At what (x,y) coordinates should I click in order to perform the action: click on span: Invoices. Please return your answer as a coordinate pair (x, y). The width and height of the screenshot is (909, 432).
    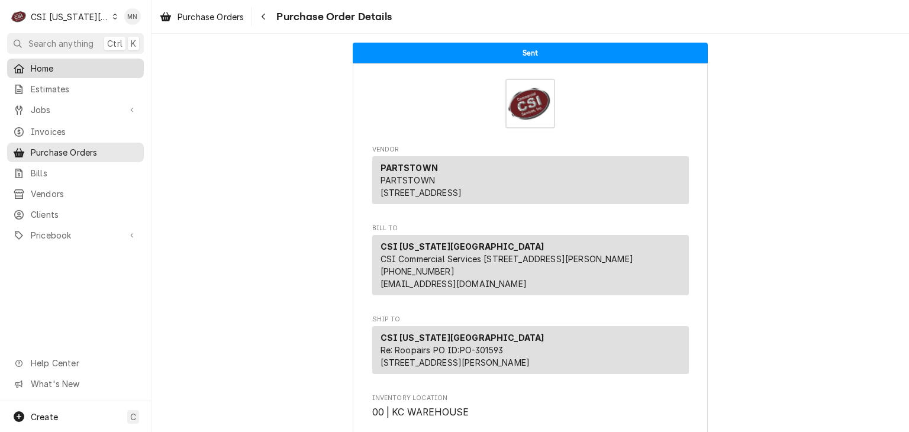
    Looking at the image, I should click on (84, 131).